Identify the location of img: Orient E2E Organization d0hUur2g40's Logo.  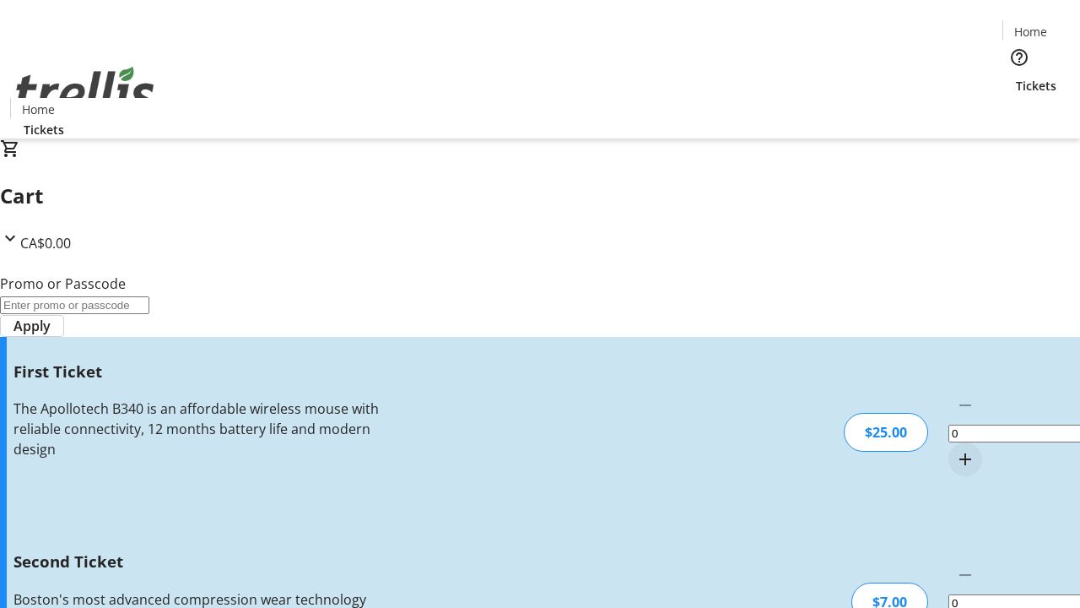
(85, 90).